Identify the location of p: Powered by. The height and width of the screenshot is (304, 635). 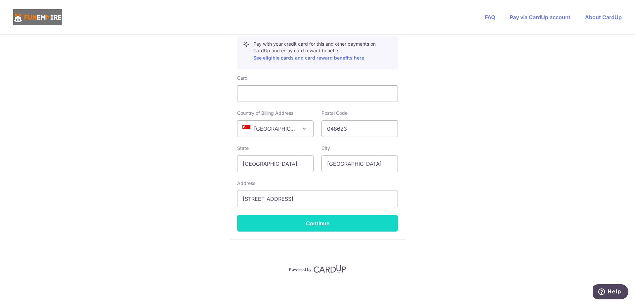
(300, 269).